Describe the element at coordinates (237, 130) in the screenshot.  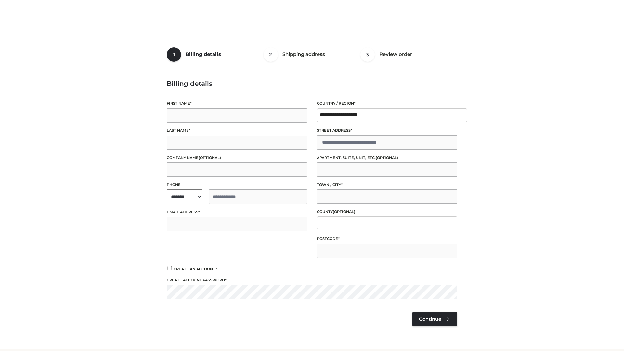
I see `label: Last name` at that location.